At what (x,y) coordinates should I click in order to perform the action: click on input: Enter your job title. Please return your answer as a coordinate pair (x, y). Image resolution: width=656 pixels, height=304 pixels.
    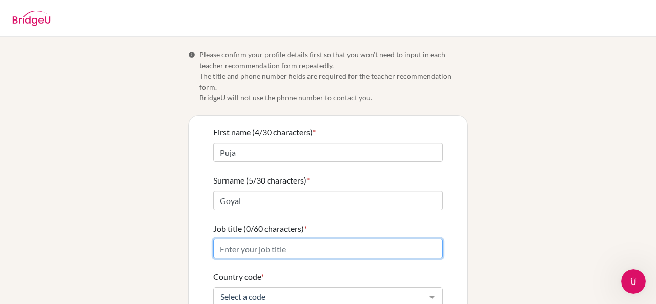
    Looking at the image, I should click on (328, 249).